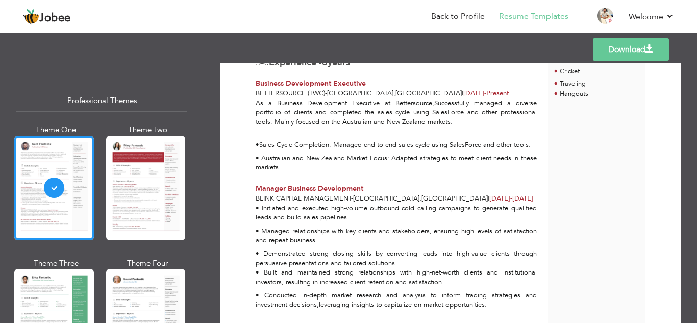 Image resolution: width=697 pixels, height=323 pixels. What do you see at coordinates (148, 263) in the screenshot?
I see `div: Theme Four` at bounding box center [148, 263].